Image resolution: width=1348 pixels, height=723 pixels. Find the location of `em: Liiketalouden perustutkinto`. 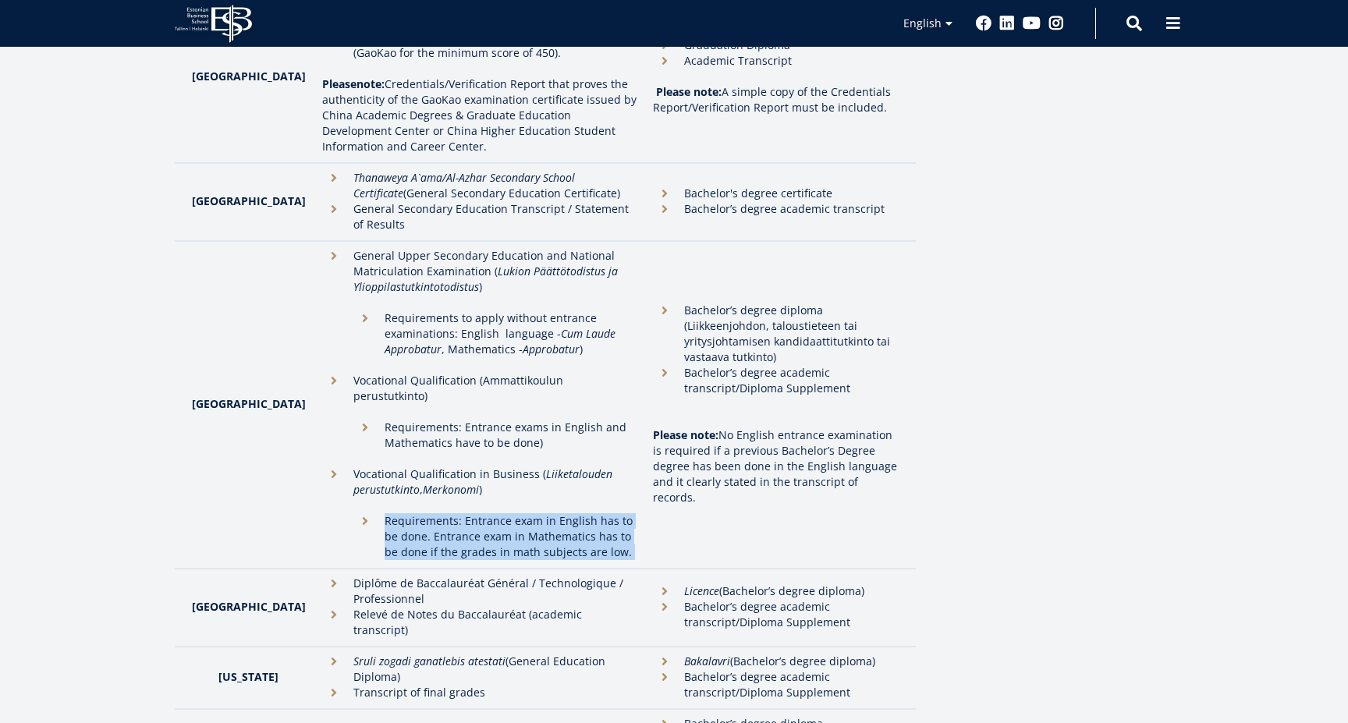

em: Liiketalouden perustutkinto is located at coordinates (483, 481).